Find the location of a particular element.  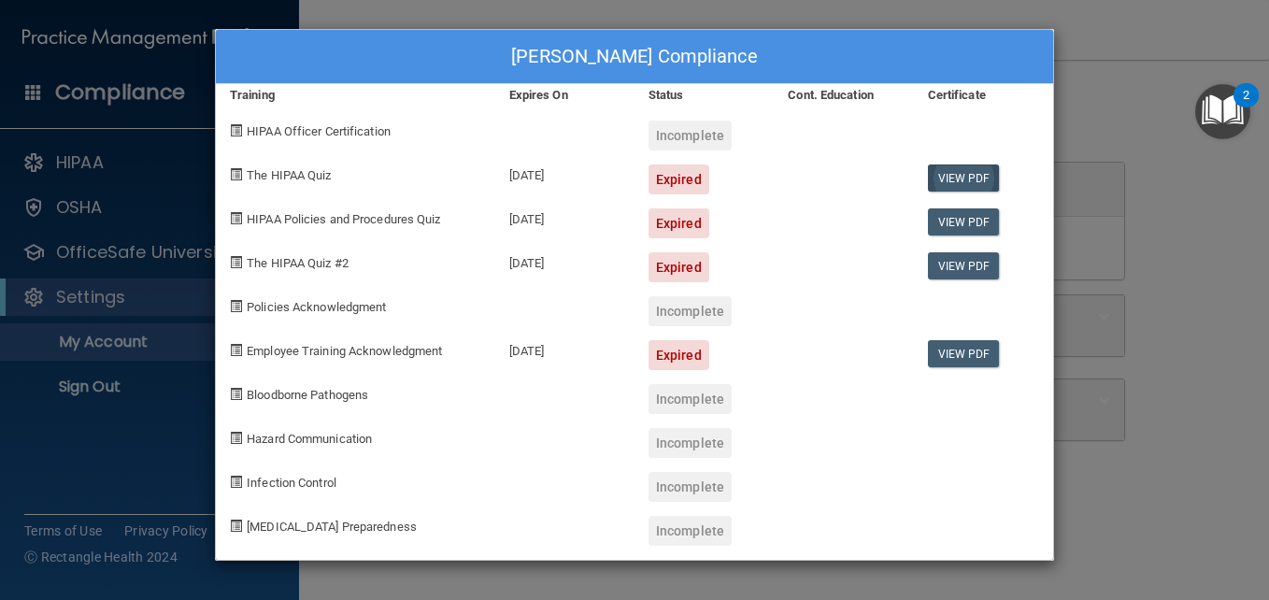

button: Open Resource Center, 2 new notifications is located at coordinates (1222, 111).